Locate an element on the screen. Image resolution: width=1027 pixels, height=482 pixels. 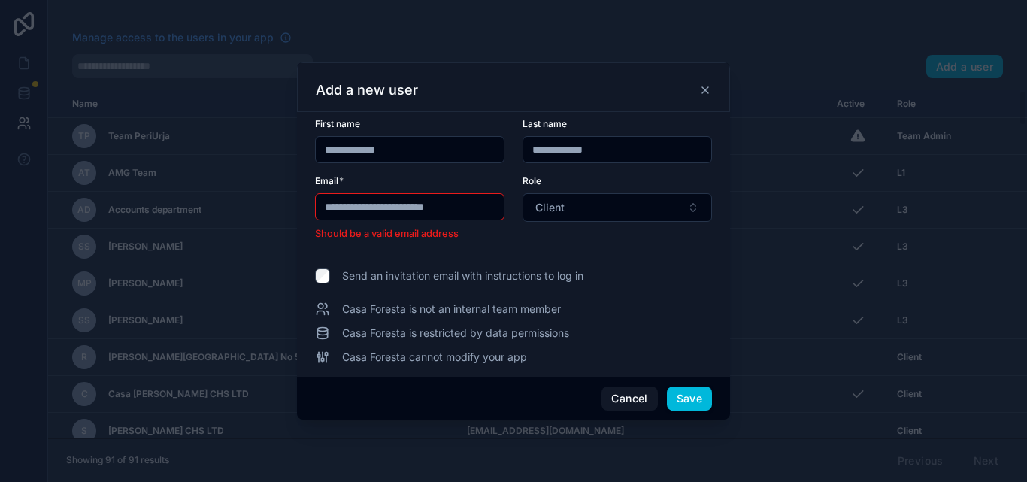
span: Casa Foresta cannot modify your app is located at coordinates (435, 357).